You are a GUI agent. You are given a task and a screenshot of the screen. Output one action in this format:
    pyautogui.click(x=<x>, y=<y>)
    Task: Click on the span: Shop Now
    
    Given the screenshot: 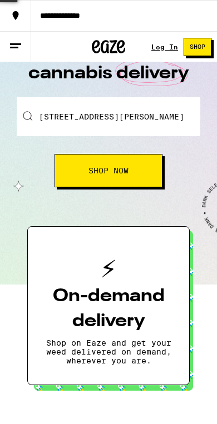 What is the action you would take?
    pyautogui.click(x=108, y=171)
    